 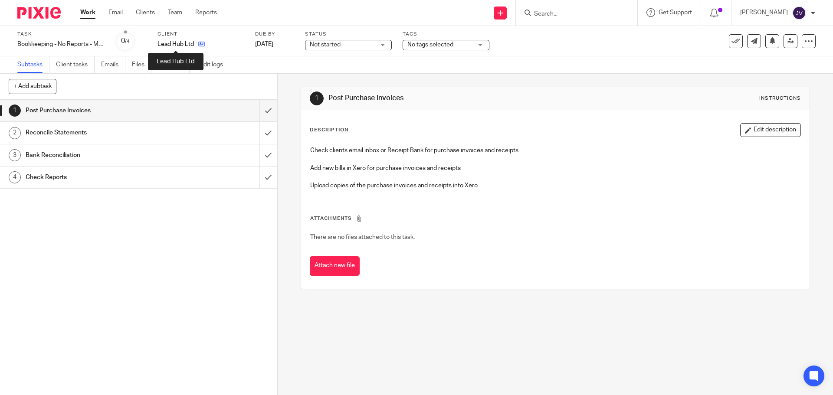 I want to click on a: Email, so click(x=115, y=13).